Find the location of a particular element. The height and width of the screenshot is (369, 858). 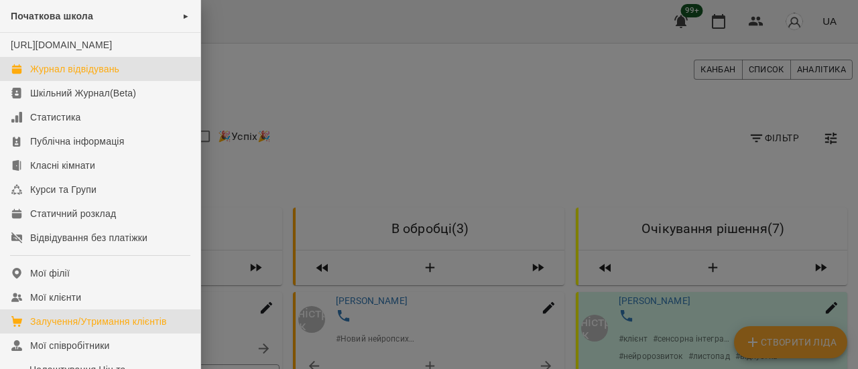

div: Залучення/Утримання клієнтів is located at coordinates (99, 322).